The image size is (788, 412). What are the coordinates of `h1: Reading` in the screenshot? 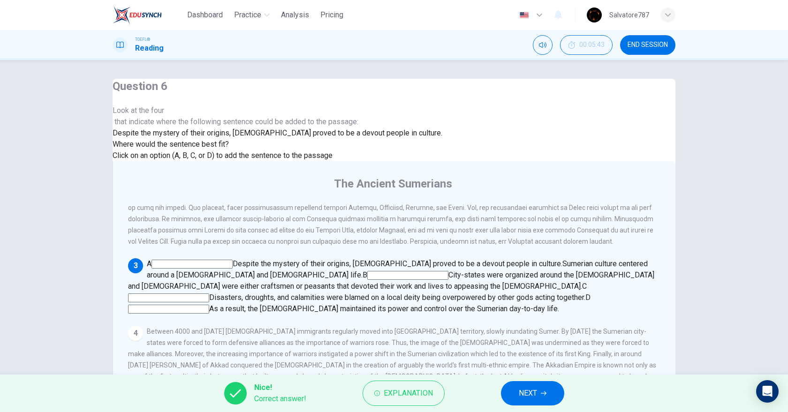 It's located at (149, 48).